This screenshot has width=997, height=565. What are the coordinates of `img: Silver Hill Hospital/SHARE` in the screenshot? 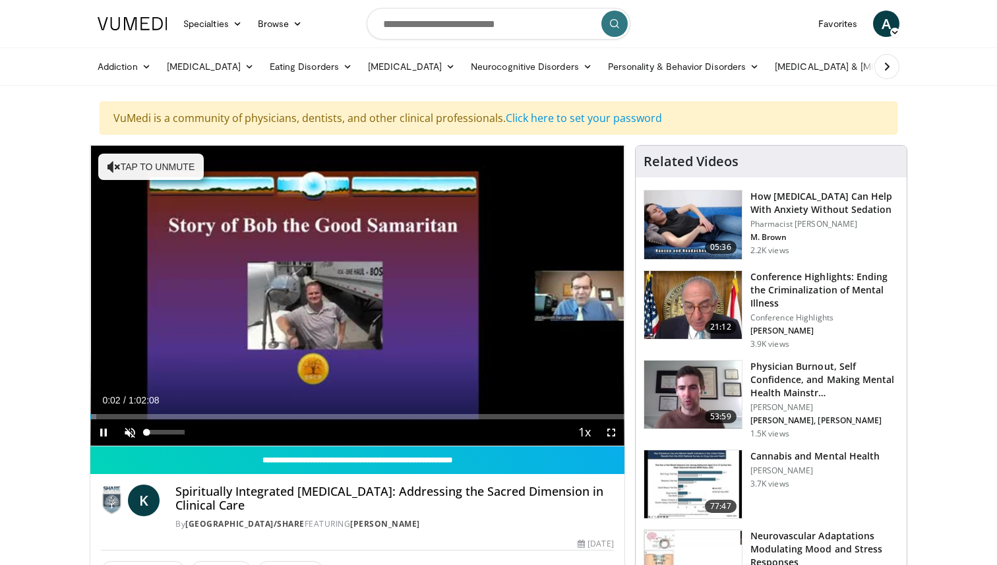 It's located at (111, 500).